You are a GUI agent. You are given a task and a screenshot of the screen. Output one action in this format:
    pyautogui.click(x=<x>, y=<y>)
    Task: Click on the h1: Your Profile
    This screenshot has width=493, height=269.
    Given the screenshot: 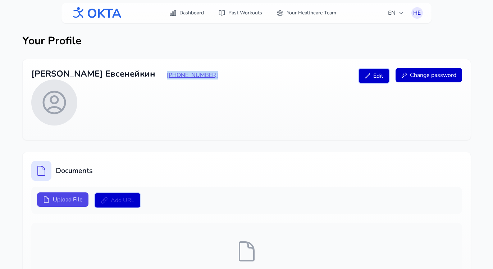 What is the action you would take?
    pyautogui.click(x=247, y=41)
    